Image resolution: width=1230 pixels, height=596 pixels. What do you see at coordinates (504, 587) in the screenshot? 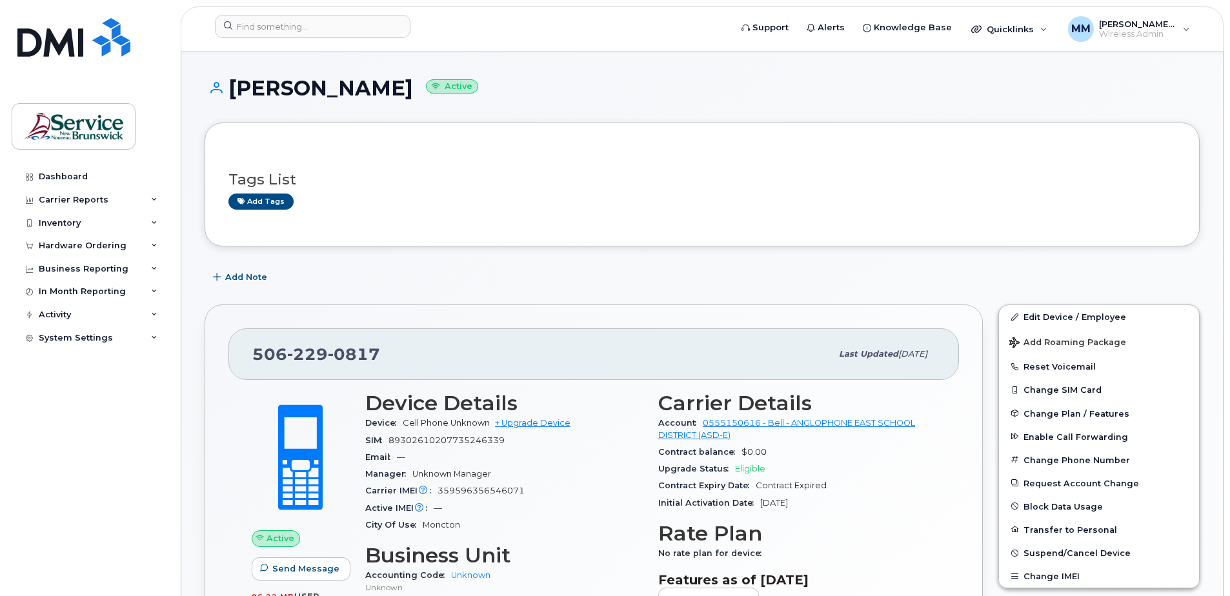
I see `p: Unknown` at bounding box center [504, 587].